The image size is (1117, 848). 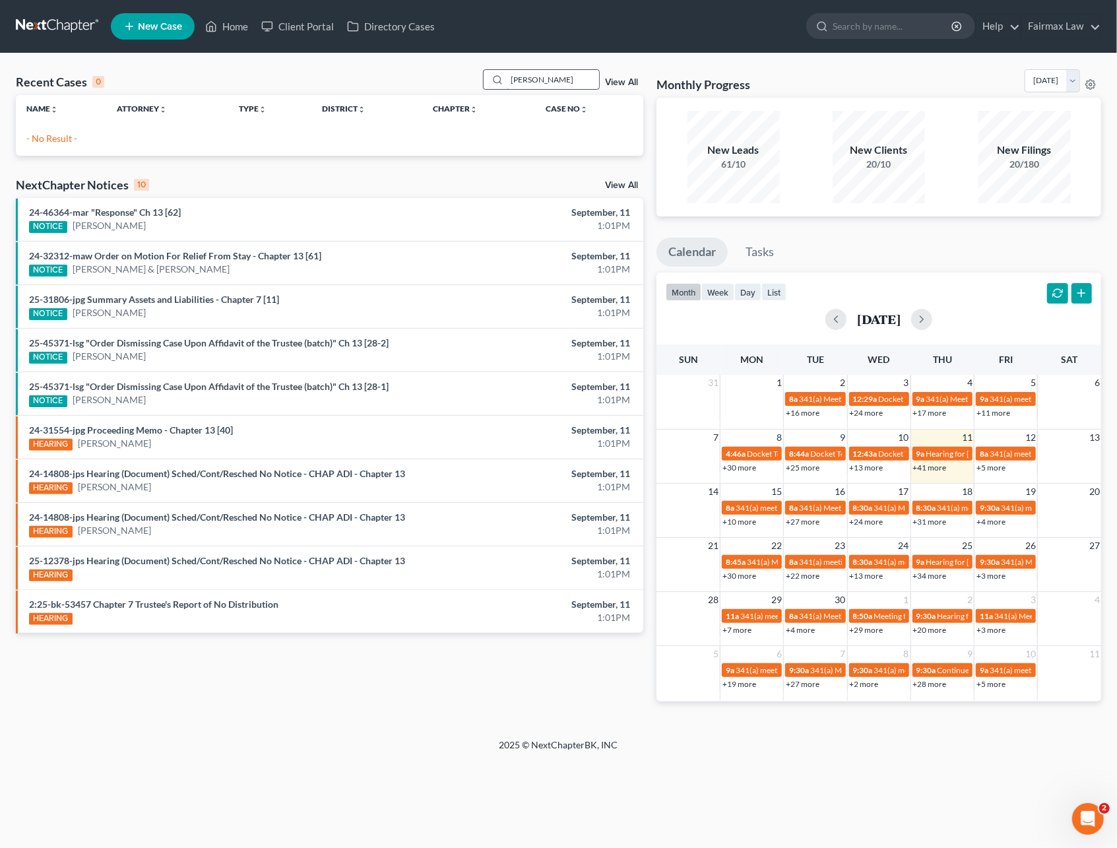 I want to click on div: 20/10, so click(x=879, y=164).